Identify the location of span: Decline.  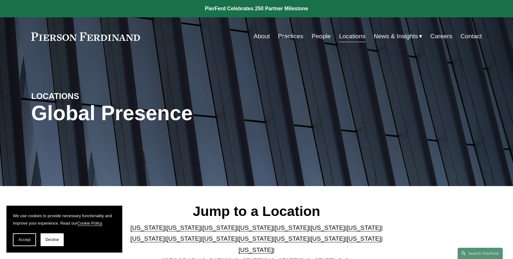
(52, 240).